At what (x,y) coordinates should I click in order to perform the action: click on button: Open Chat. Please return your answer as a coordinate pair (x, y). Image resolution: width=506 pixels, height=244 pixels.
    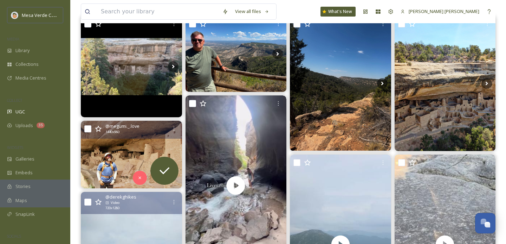
    Looking at the image, I should click on (486, 223).